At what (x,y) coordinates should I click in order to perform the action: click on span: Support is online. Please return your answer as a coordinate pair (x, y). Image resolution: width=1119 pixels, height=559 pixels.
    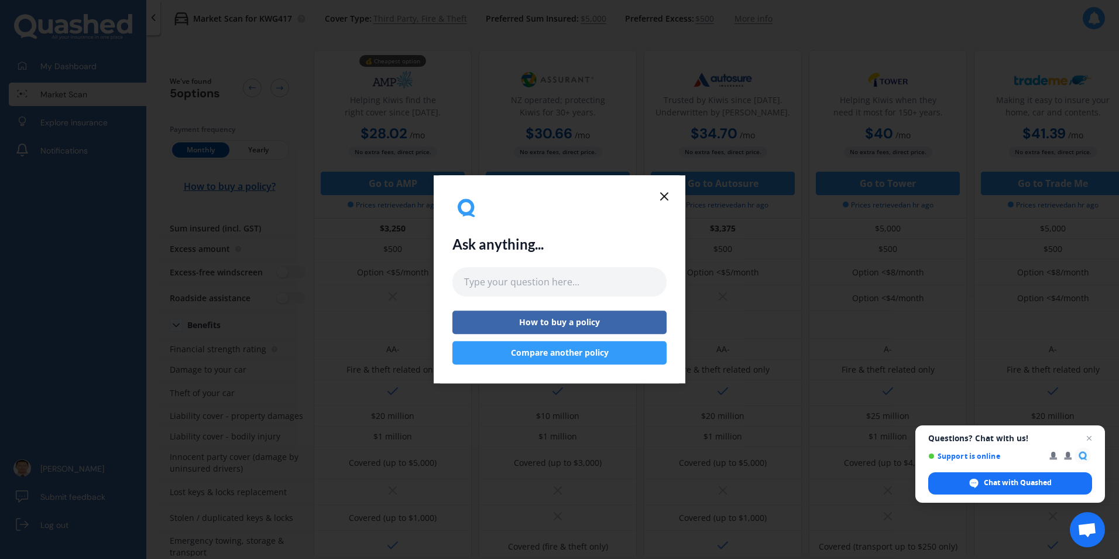
    Looking at the image, I should click on (985, 455).